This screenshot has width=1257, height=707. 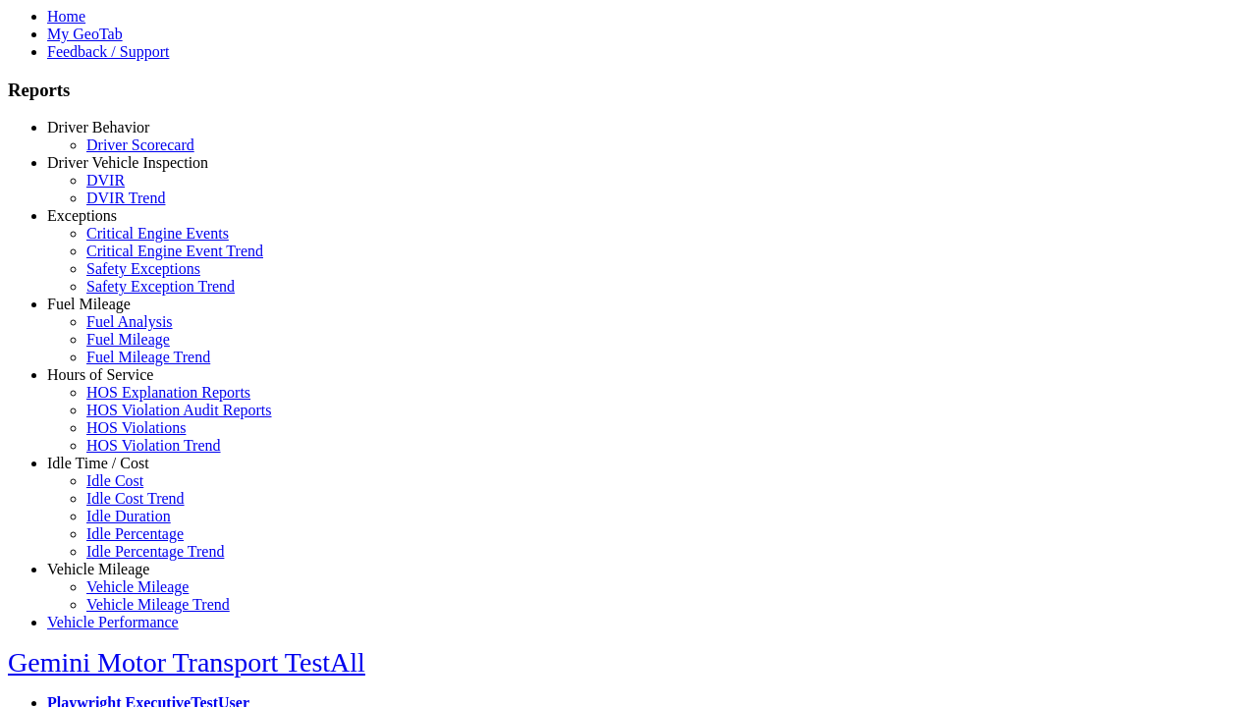 I want to click on a: Fuel Analysis, so click(x=130, y=321).